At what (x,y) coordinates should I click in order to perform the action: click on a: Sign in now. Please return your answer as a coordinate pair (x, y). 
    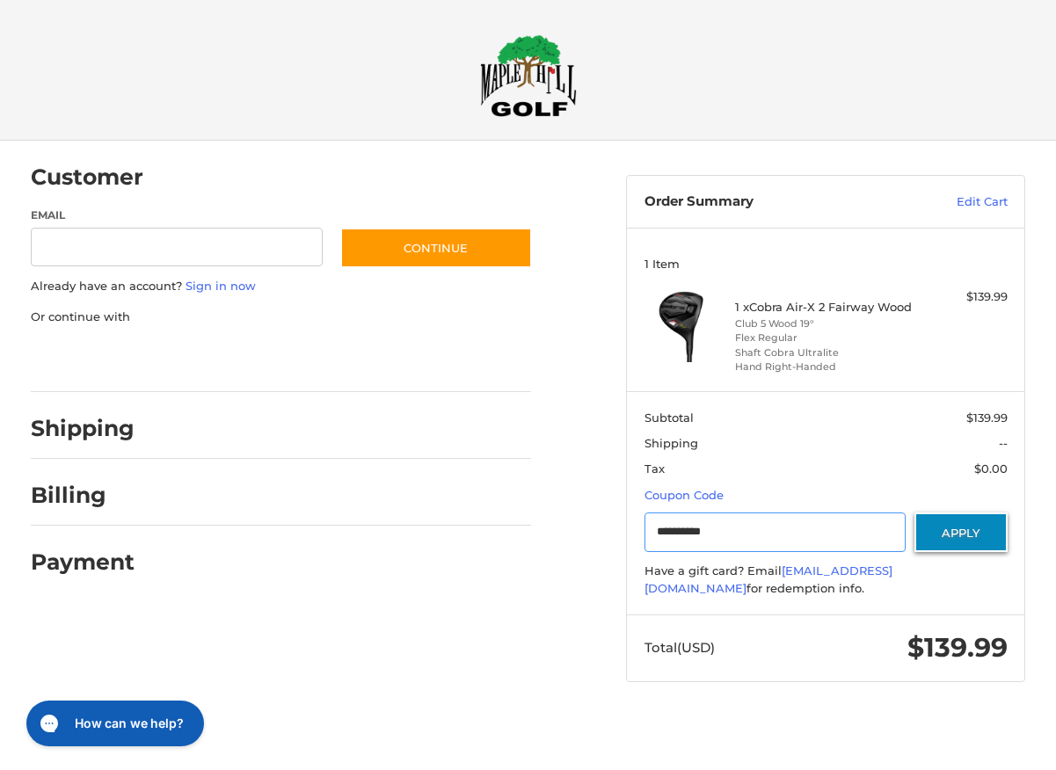
    Looking at the image, I should click on (221, 286).